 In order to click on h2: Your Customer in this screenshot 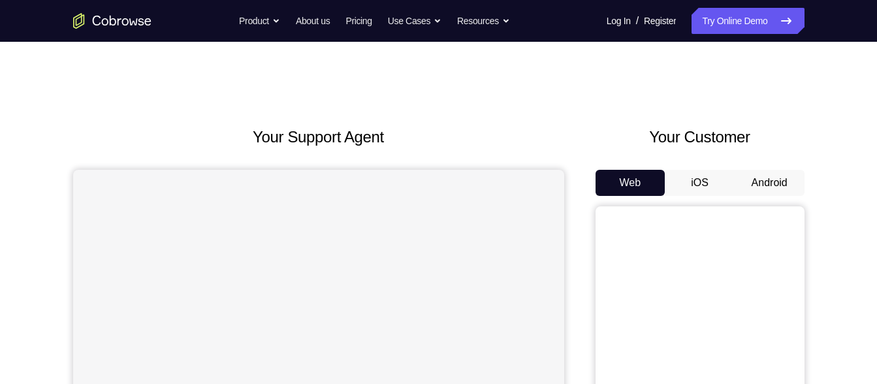, I will do `click(700, 137)`.